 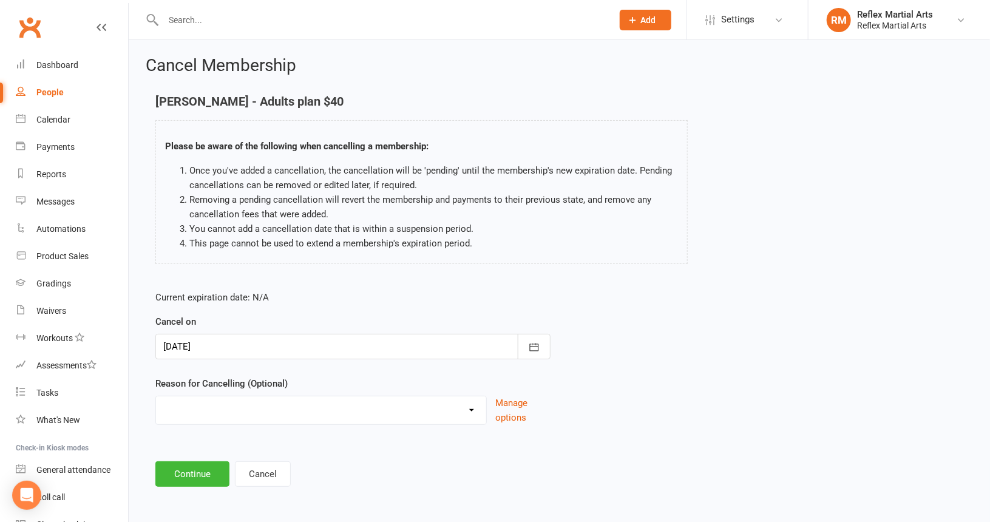 What do you see at coordinates (72, 120) in the screenshot?
I see `a: Calendar` at bounding box center [72, 120].